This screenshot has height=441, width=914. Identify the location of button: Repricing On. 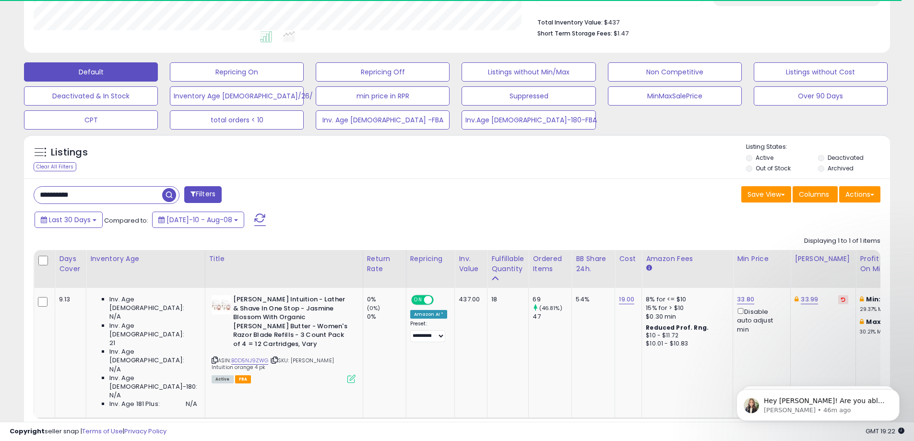
(237, 72).